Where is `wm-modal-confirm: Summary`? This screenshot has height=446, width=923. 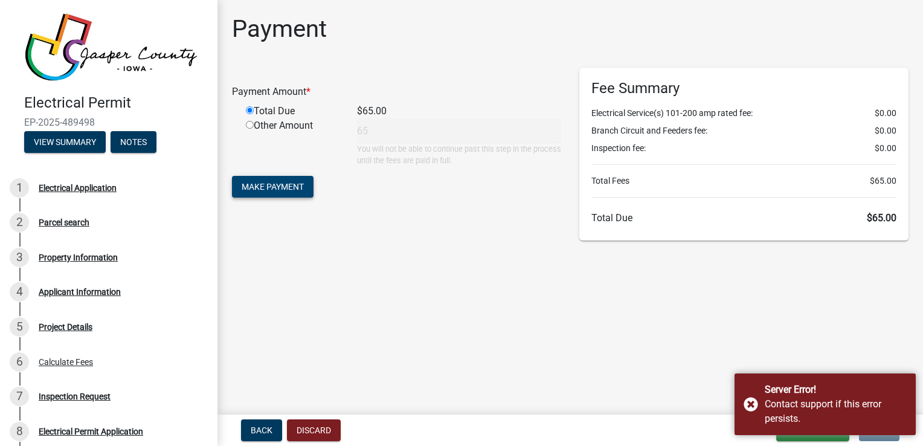 wm-modal-confirm: Summary is located at coordinates (65, 143).